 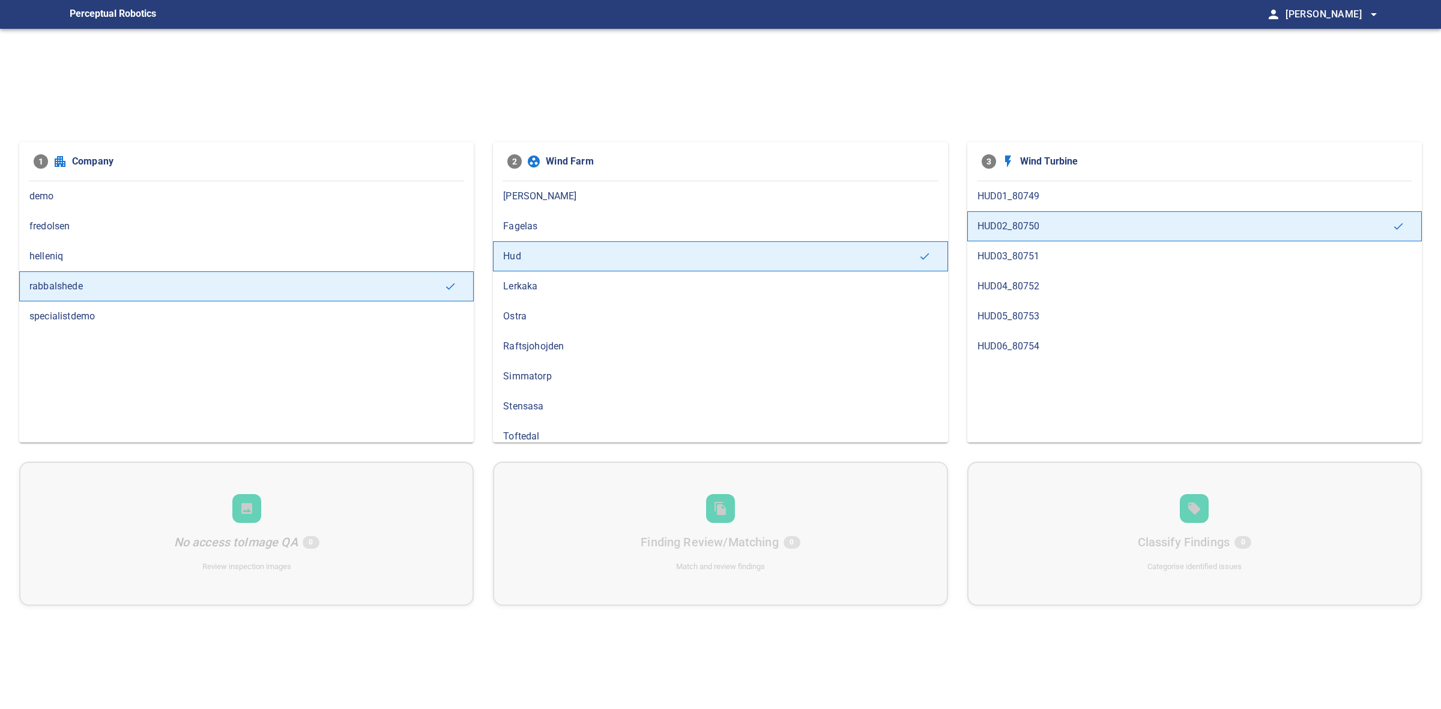 What do you see at coordinates (1194, 256) in the screenshot?
I see `div: HUD03_80751` at bounding box center [1194, 256].